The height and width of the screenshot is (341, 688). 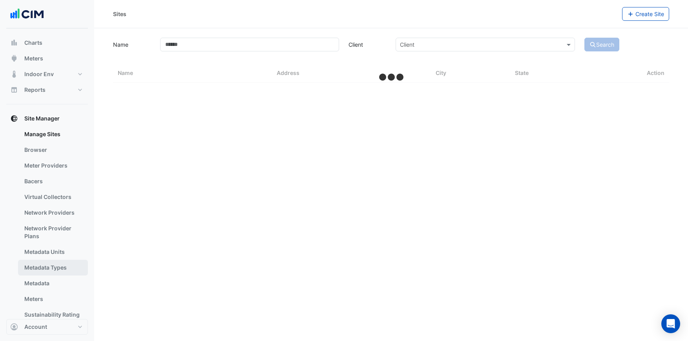 I want to click on app-icon: Meters, so click(x=14, y=58).